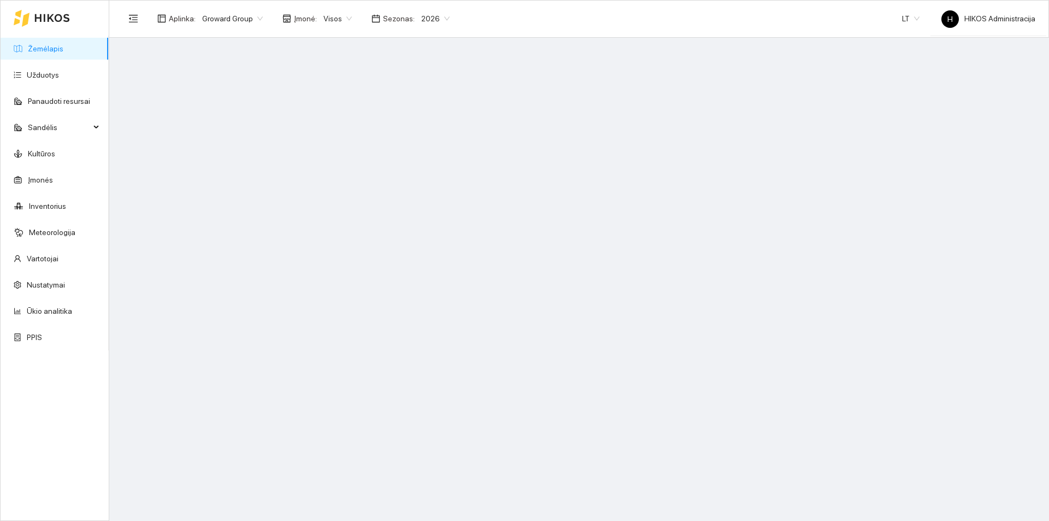 The width and height of the screenshot is (1049, 521). I want to click on span: H, so click(951, 19).